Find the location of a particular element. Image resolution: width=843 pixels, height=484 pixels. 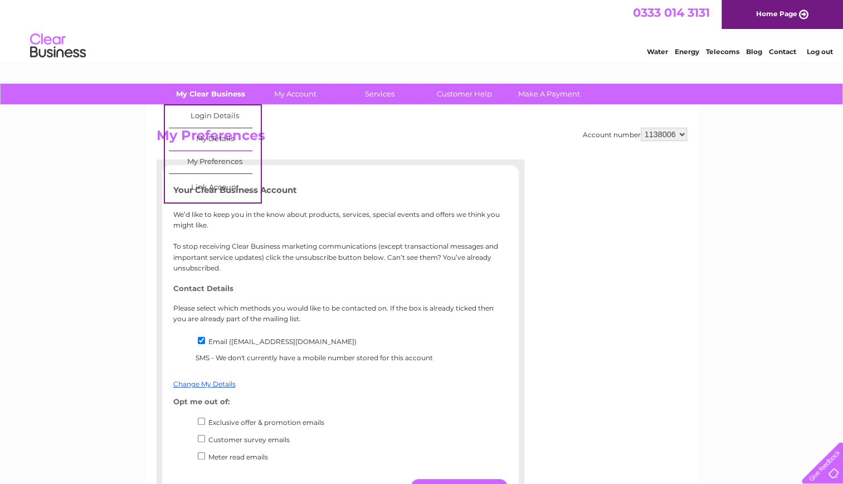

a: Contact is located at coordinates (783, 51).